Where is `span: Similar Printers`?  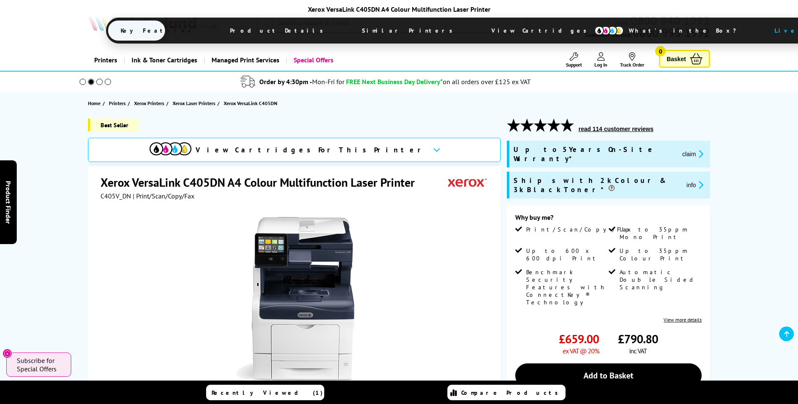
span: Similar Printers is located at coordinates (409, 31).